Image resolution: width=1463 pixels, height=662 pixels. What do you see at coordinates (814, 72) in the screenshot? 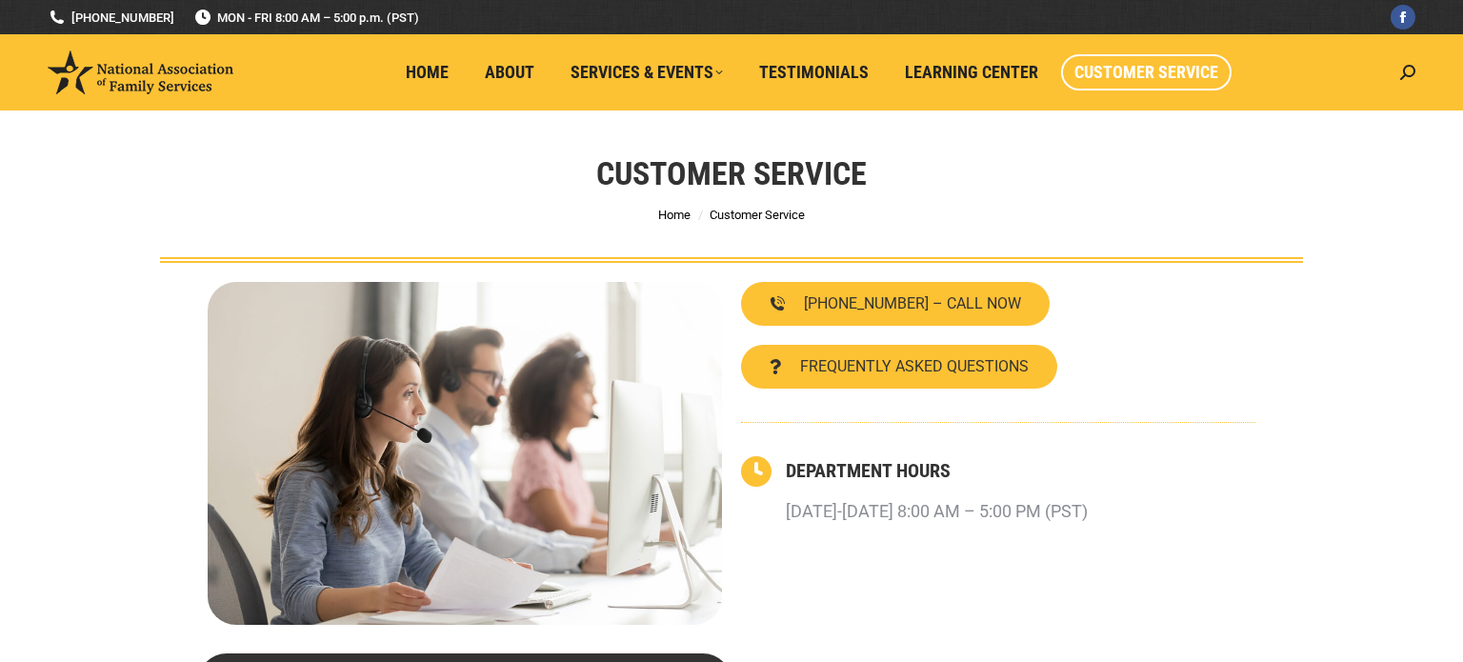
I see `span: Testimonials` at bounding box center [814, 72].